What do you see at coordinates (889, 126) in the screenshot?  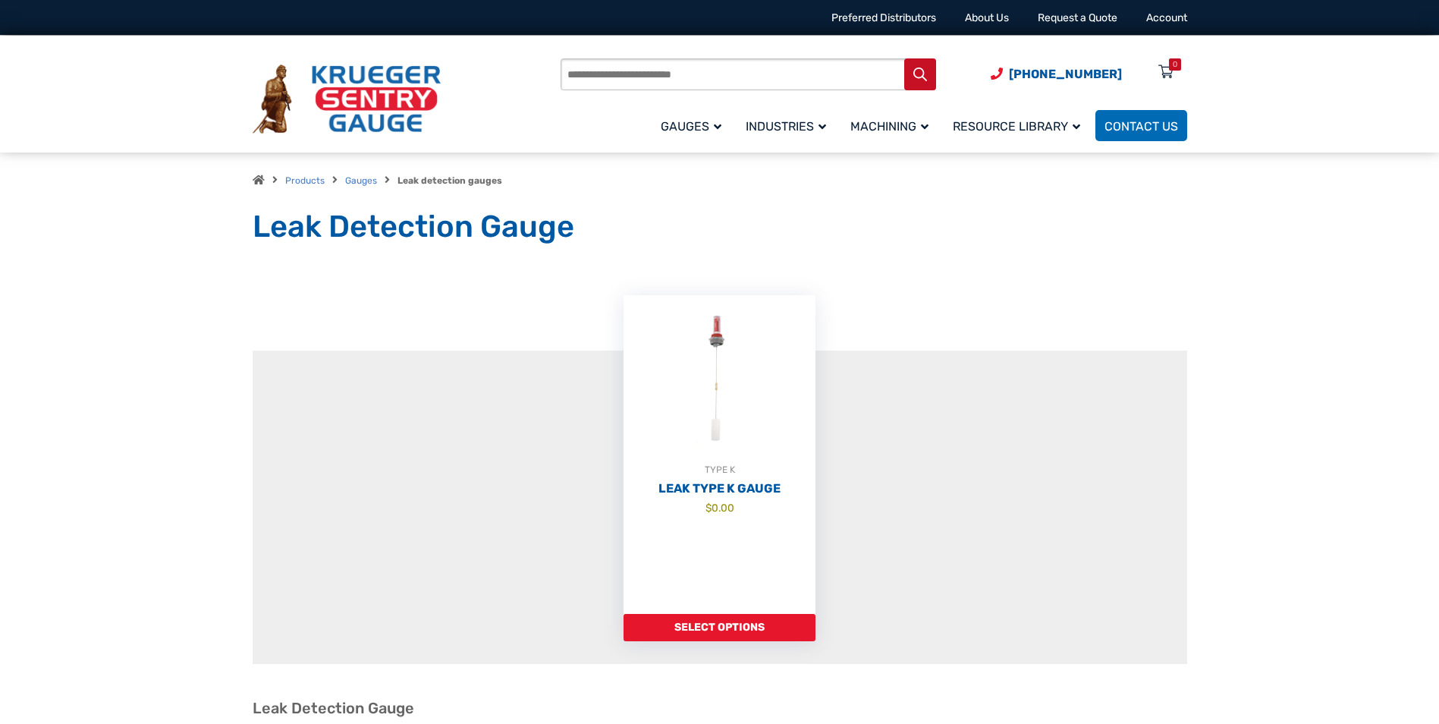 I see `span: Machining` at bounding box center [889, 126].